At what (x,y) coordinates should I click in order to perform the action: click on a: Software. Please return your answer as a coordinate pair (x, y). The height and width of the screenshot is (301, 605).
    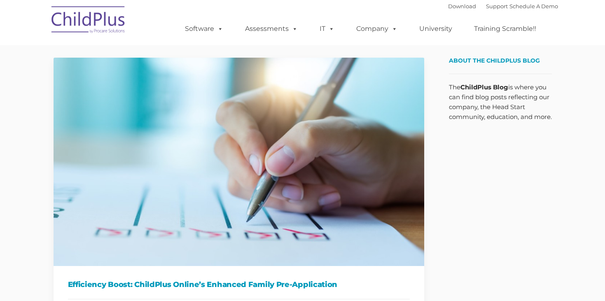
    Looking at the image, I should click on (204, 29).